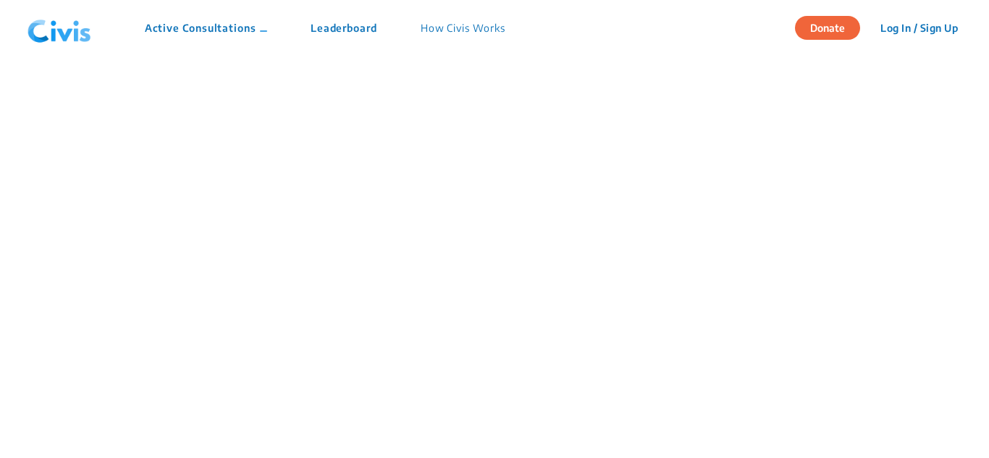  I want to click on p: Active Consultations, so click(206, 27).